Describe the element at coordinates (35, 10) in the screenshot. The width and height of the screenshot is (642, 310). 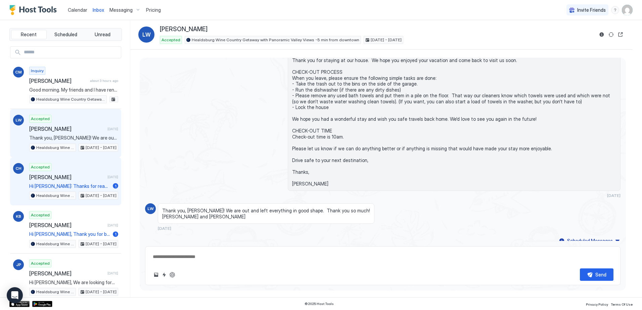
I see `a: Host Tools Logo` at that location.